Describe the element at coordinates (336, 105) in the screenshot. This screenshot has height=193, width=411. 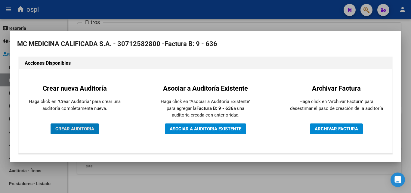
I see `p: Haga click en "Archivar Factura" para desestimar el paso de creación de la auditoría` at that location.